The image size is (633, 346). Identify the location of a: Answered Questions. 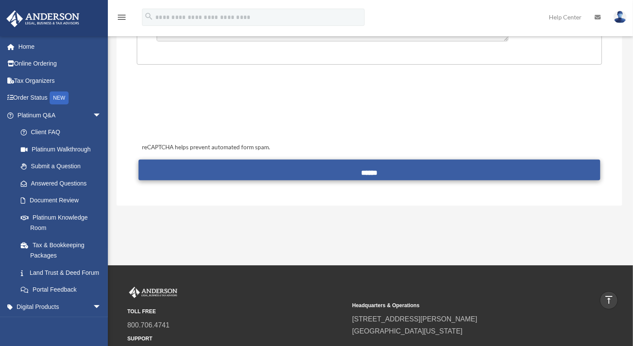
(63, 183).